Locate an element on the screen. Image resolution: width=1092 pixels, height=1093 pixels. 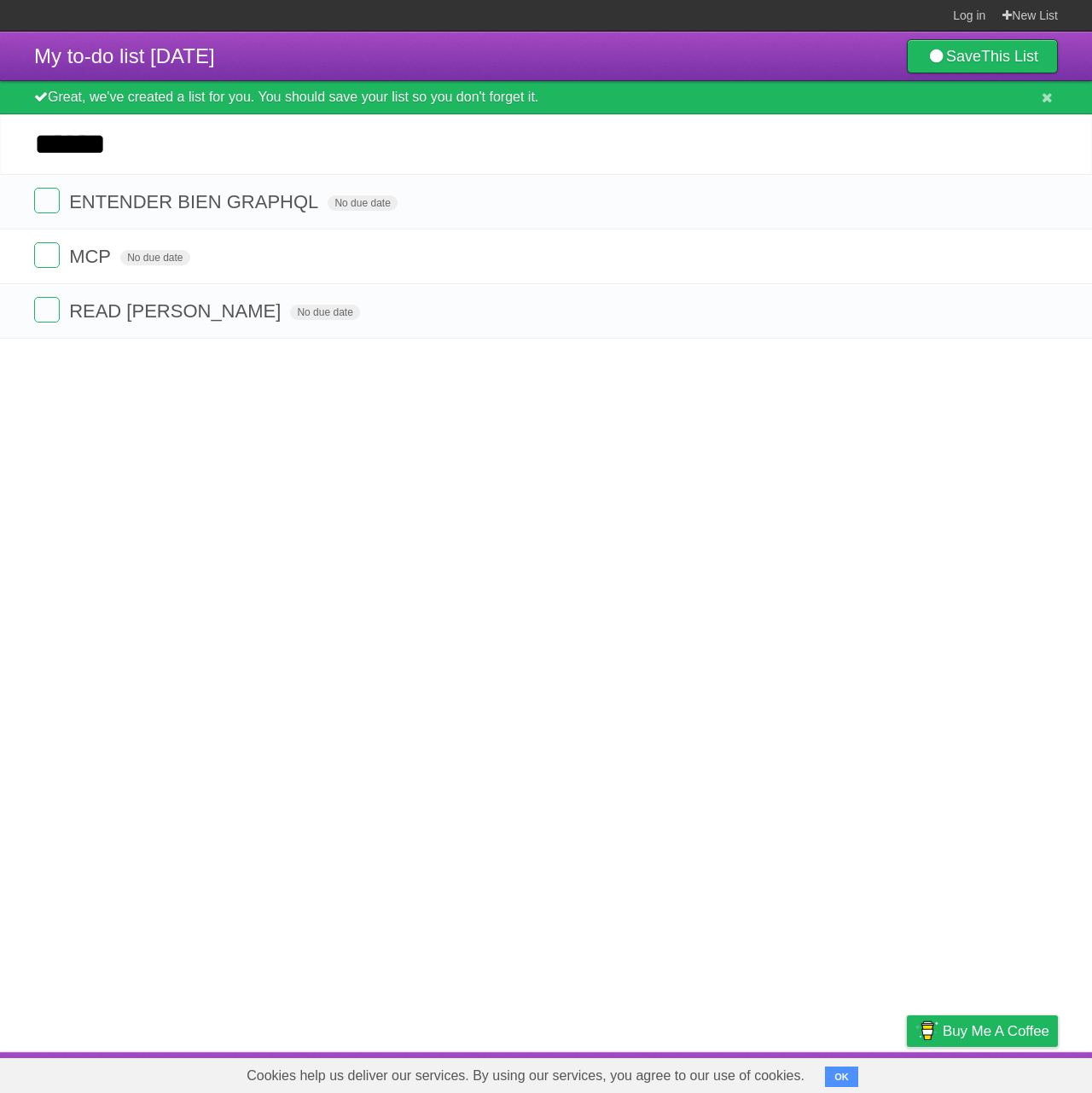
a: Suggest a feature is located at coordinates (1004, 1073).